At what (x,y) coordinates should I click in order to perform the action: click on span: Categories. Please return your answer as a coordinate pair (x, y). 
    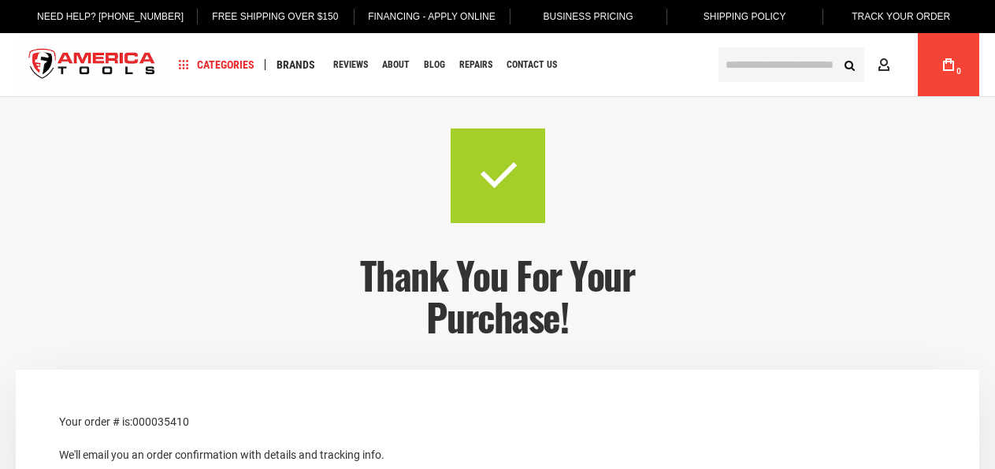
    Looking at the image, I should click on (217, 65).